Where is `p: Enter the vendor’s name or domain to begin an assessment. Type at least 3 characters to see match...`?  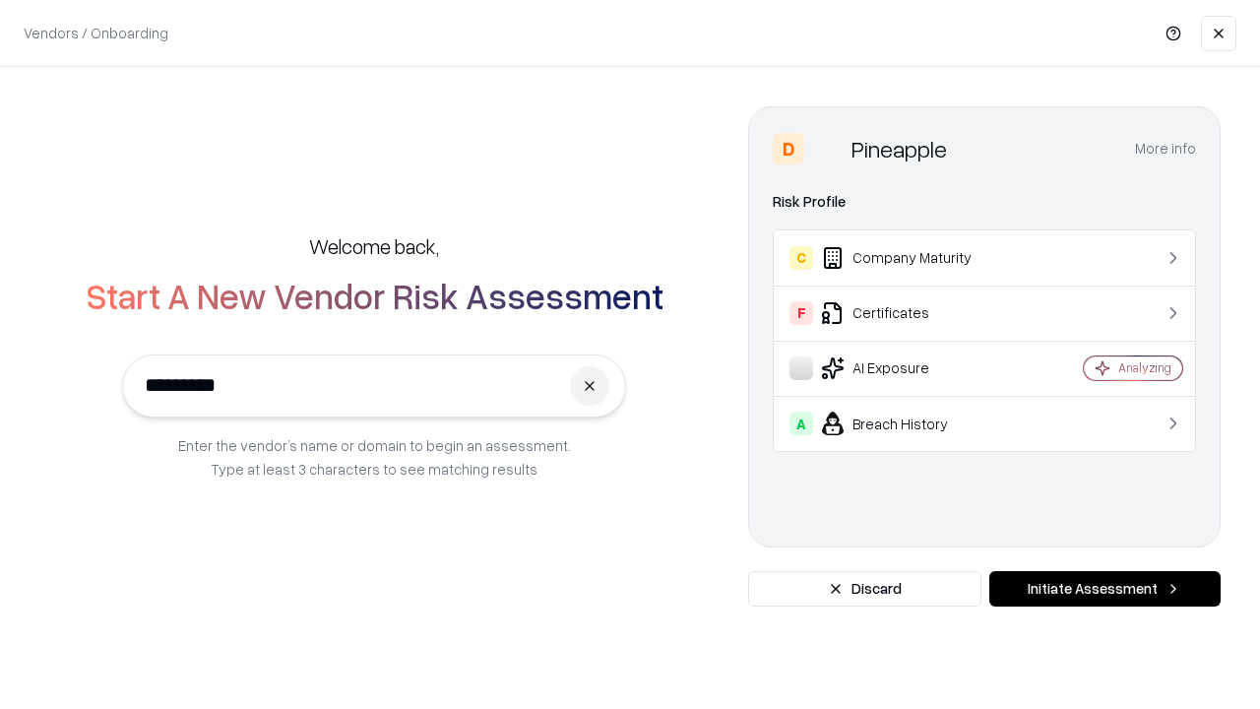
p: Enter the vendor’s name or domain to begin an assessment. Type at least 3 characters to see match... is located at coordinates (374, 457).